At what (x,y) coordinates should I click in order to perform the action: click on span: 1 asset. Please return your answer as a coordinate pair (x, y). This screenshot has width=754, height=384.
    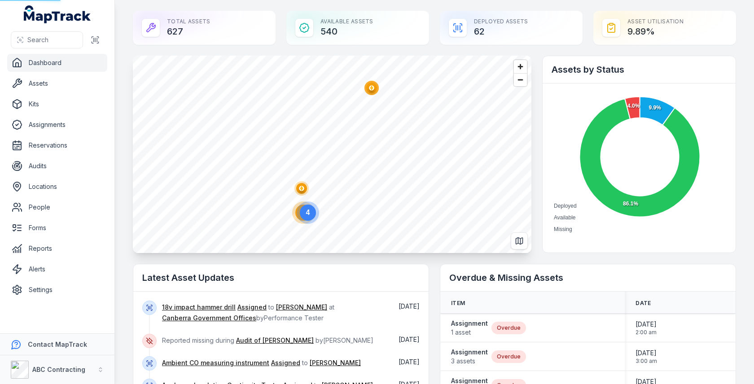
    Looking at the image, I should click on (469, 332).